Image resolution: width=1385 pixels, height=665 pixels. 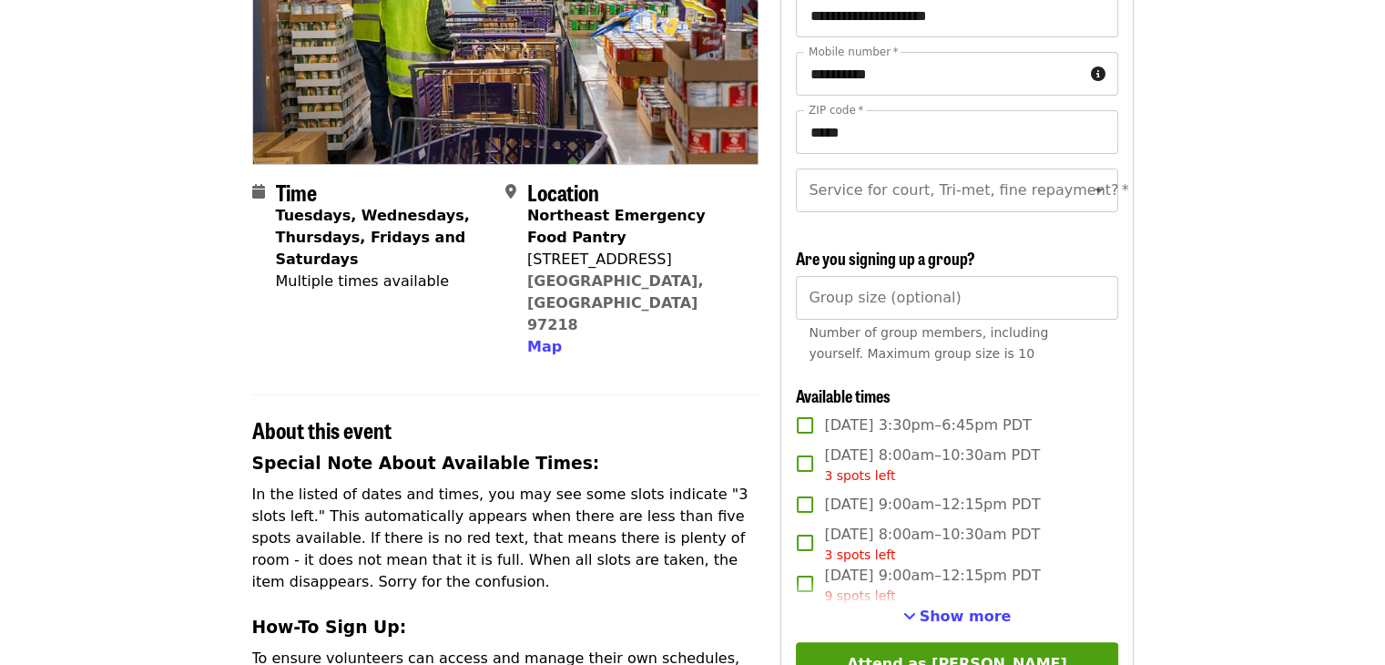 What do you see at coordinates (259, 191) in the screenshot?
I see `i: calendar icon` at bounding box center [259, 191].